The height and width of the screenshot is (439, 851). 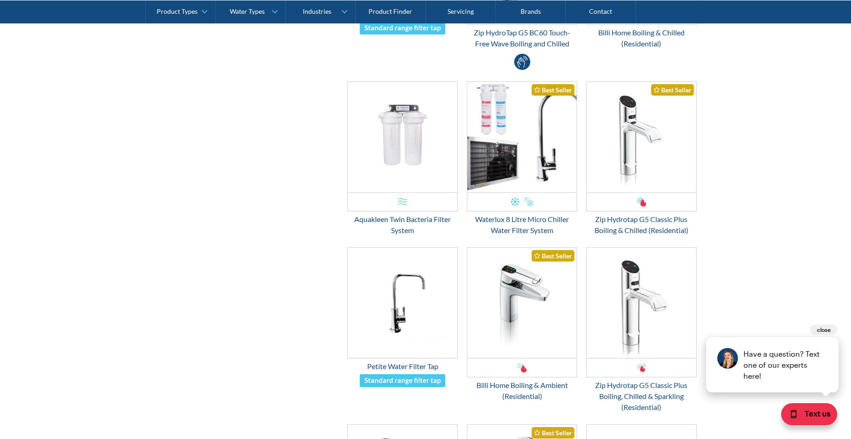 What do you see at coordinates (403, 317) in the screenshot?
I see `a: Petite Water Filter TapPetite Water Filter TapStandard range filter tap` at bounding box center [403, 317].